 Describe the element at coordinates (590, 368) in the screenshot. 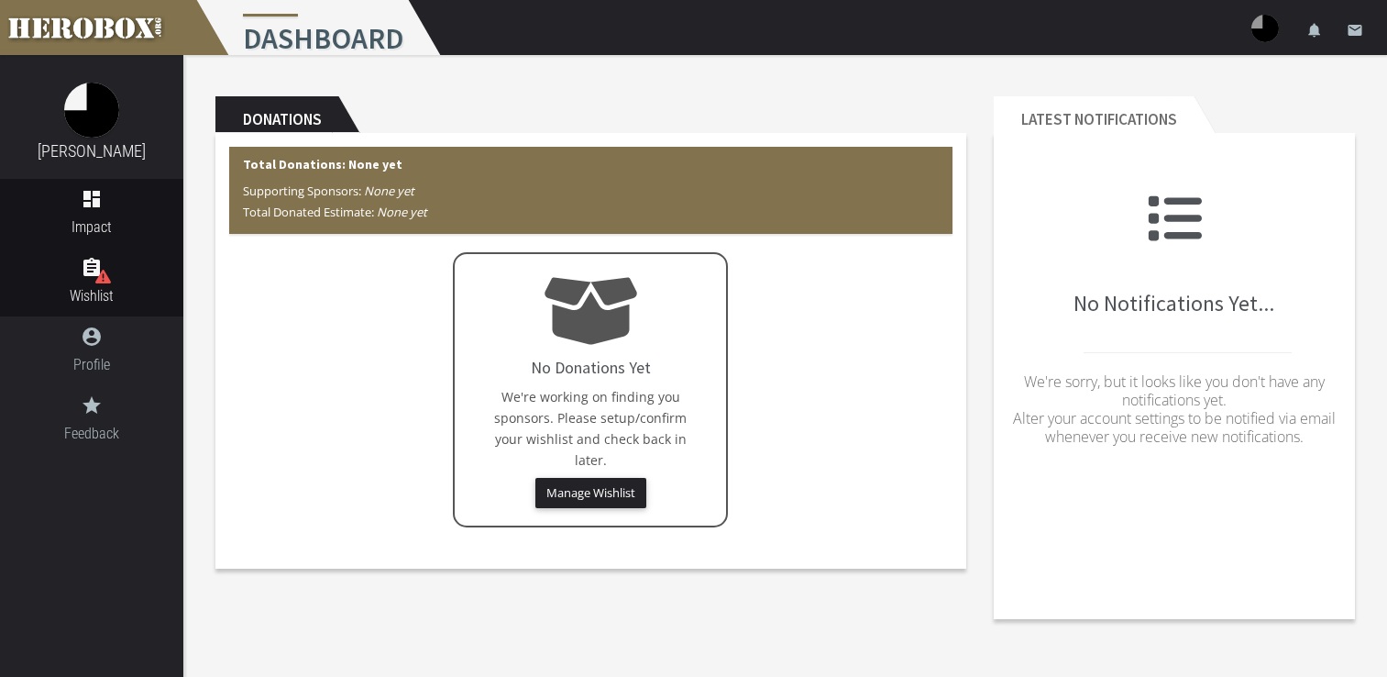

I see `h4: No Donations Yet` at that location.